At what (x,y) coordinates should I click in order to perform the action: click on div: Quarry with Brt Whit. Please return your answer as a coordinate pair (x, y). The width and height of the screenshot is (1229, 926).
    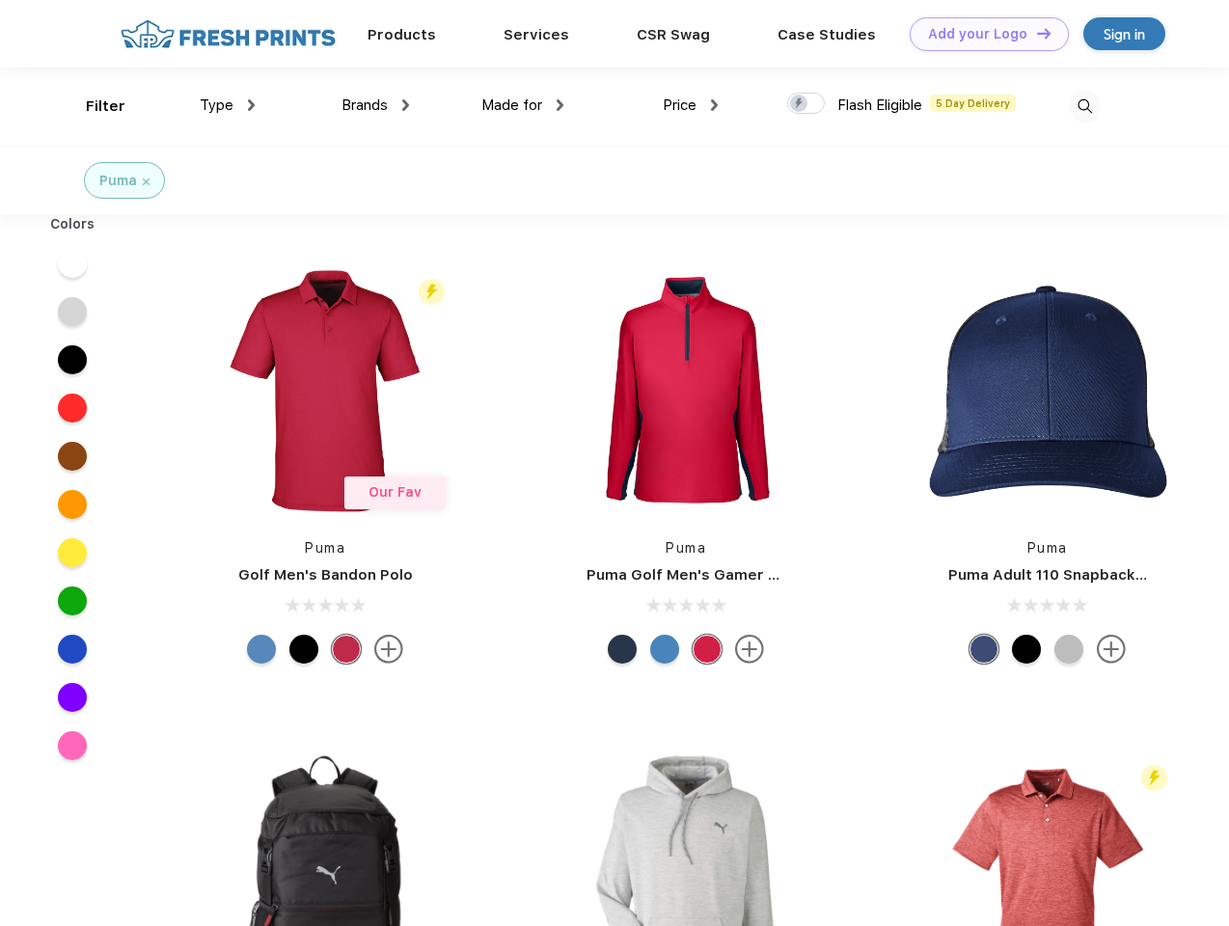
    Looking at the image, I should click on (1069, 649).